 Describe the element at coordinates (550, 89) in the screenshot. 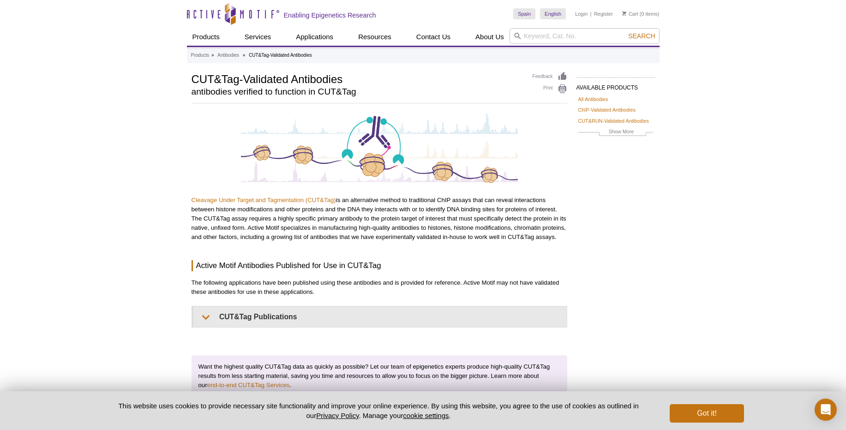

I see `a: Print` at that location.